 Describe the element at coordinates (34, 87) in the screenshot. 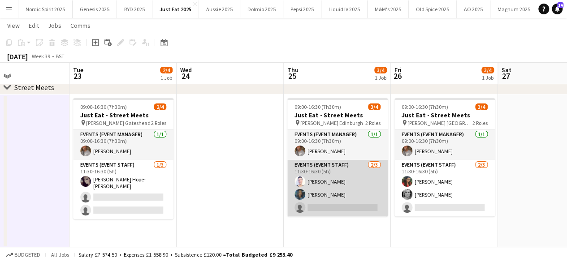

I see `div: Street Meets` at that location.